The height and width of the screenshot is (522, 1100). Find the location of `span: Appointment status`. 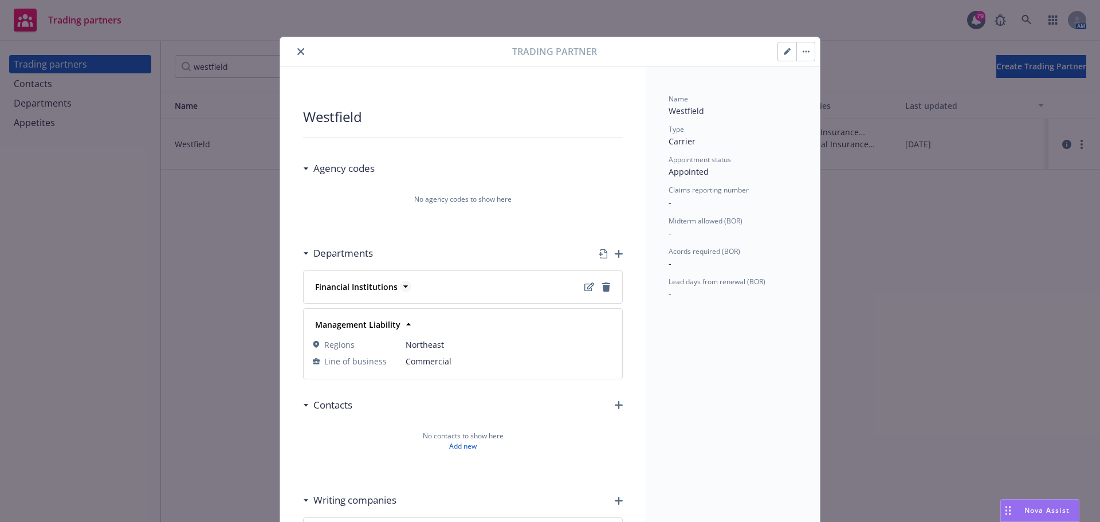

span: Appointment status is located at coordinates (699, 159).